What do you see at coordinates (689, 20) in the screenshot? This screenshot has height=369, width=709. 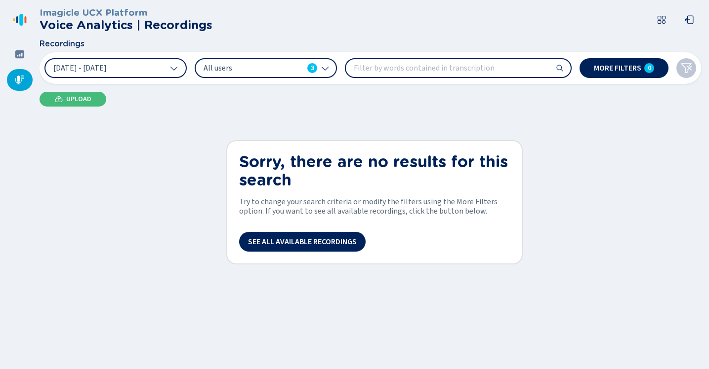 I see `svg: box-arrow-left` at bounding box center [689, 20].